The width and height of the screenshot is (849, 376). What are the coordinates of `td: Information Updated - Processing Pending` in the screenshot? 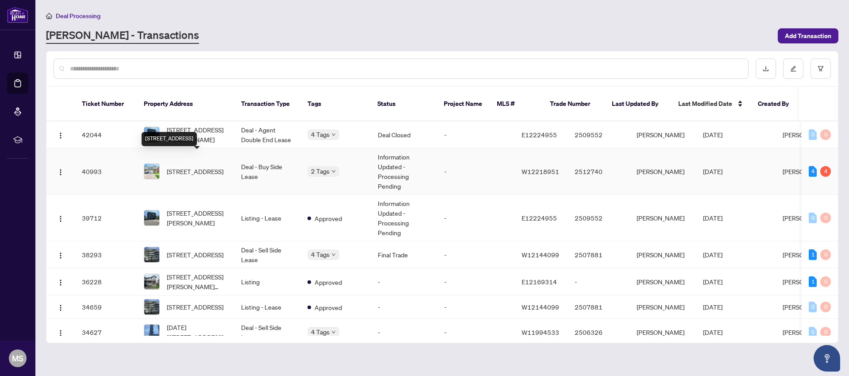 It's located at (404, 171).